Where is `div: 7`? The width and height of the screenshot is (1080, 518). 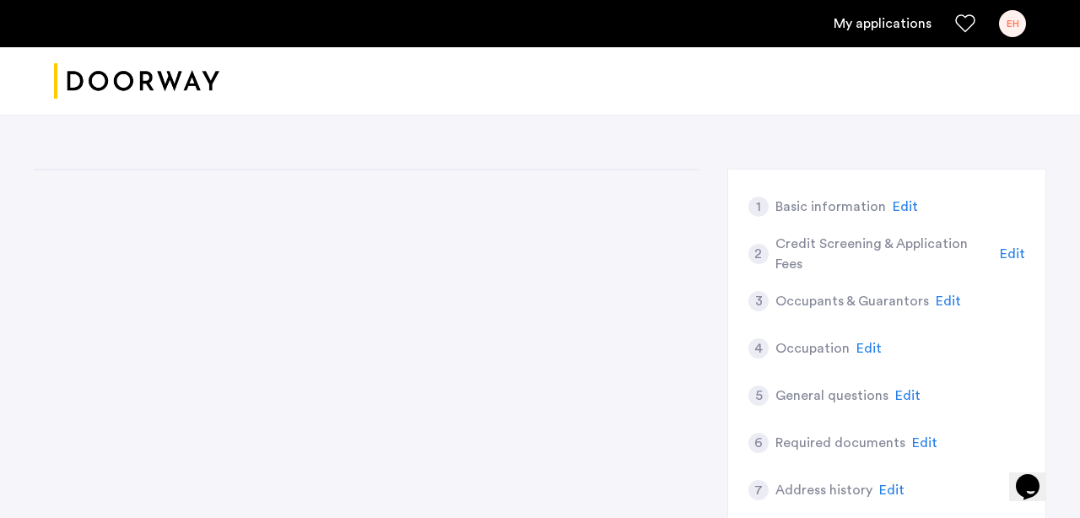 div: 7 is located at coordinates (758, 490).